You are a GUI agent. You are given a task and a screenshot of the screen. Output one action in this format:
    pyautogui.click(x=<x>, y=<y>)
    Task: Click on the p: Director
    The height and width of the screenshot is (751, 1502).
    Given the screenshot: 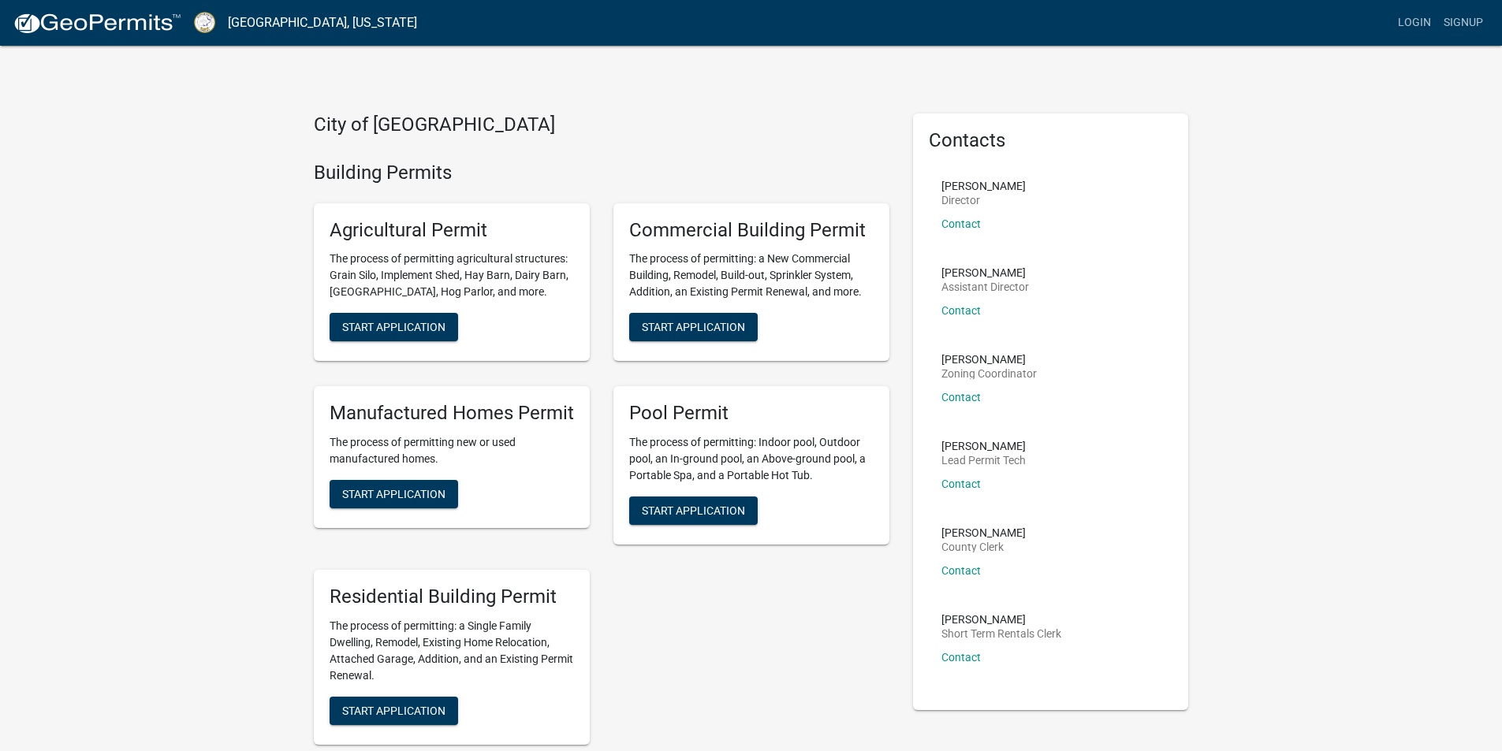 What is the action you would take?
    pyautogui.click(x=983, y=200)
    